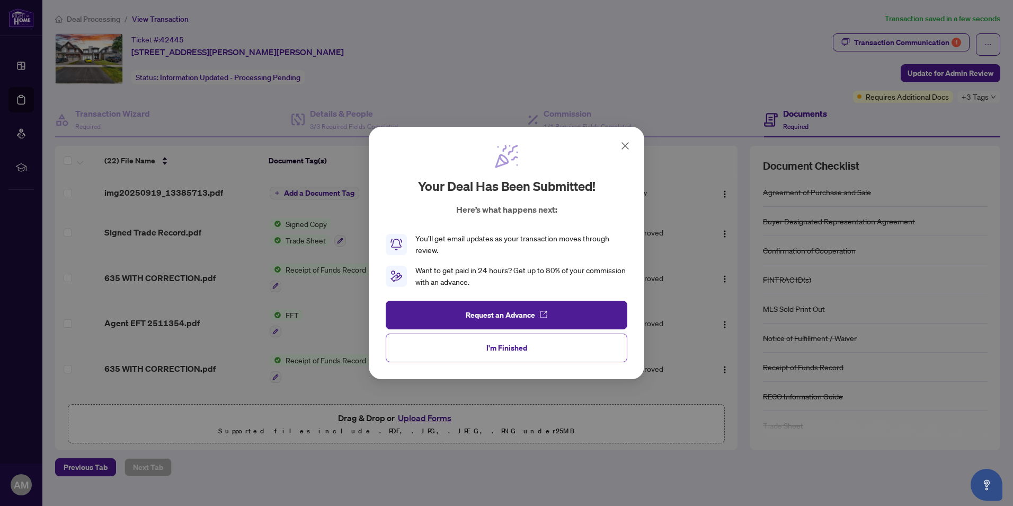  Describe the element at coordinates (507, 348) in the screenshot. I see `button: I'm Finished` at that location.